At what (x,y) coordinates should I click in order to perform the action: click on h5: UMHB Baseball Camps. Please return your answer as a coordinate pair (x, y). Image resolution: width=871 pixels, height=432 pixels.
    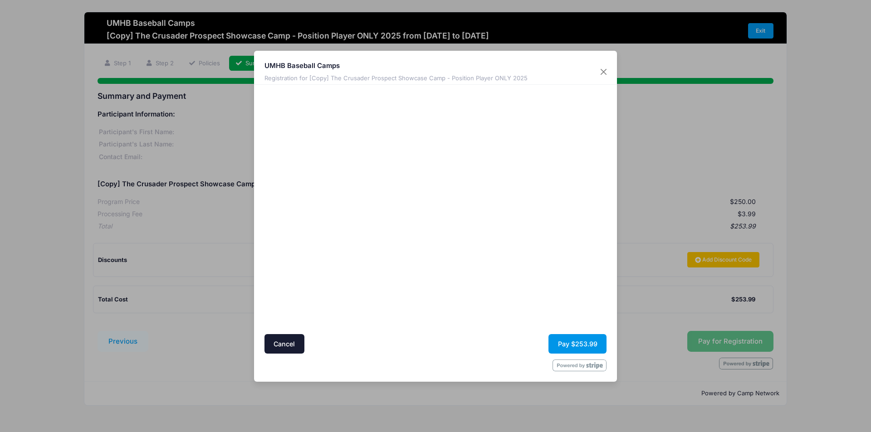
    Looking at the image, I should click on (396, 66).